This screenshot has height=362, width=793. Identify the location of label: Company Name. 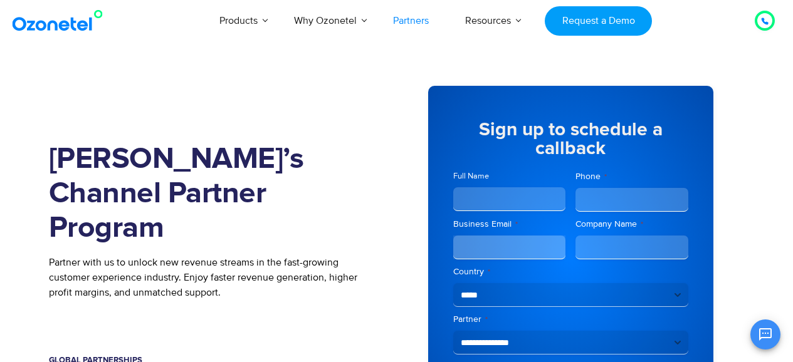
(632, 224).